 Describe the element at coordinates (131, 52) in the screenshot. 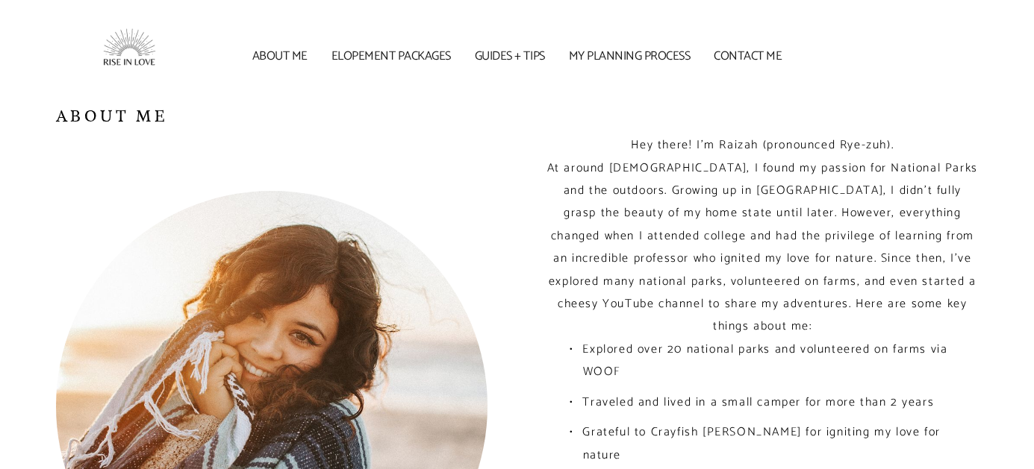

I see `img: Rise in Love Photography` at that location.